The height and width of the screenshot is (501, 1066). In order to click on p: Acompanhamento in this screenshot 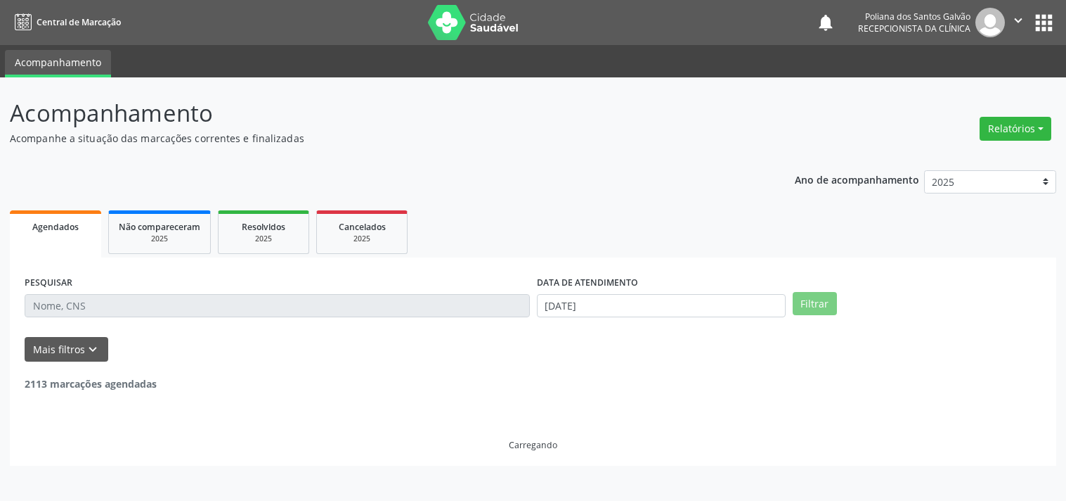, I will do `click(376, 113)`.